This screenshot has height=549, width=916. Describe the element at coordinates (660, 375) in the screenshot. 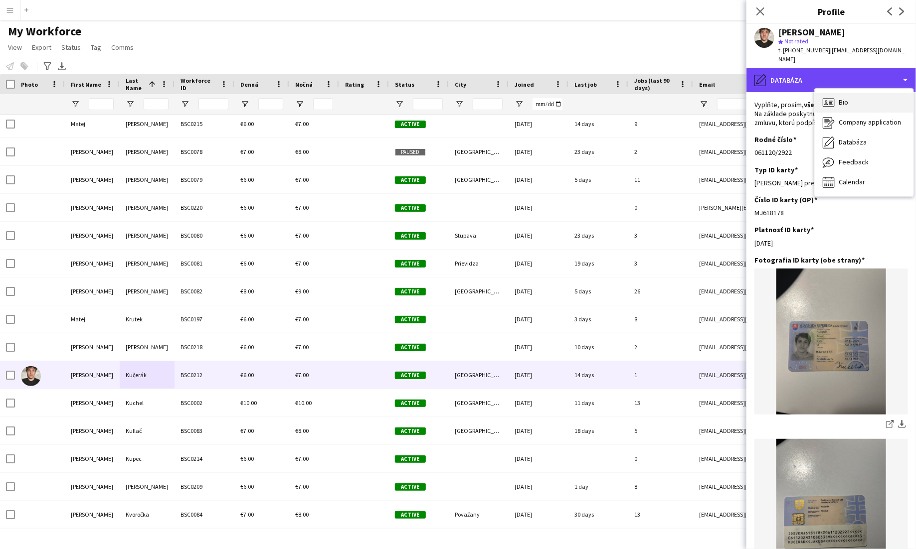

I see `div: 1` at that location.